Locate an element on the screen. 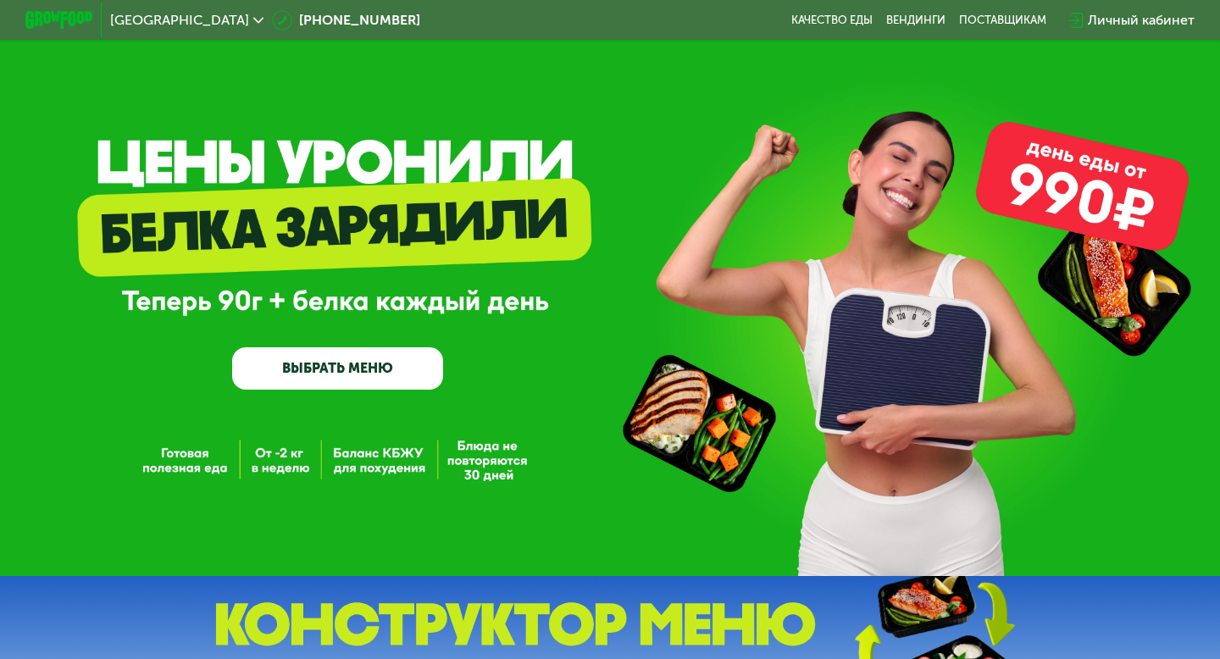 Image resolution: width=1220 pixels, height=659 pixels. a: ВЫБРАТЬ МЕНЮ is located at coordinates (337, 368).